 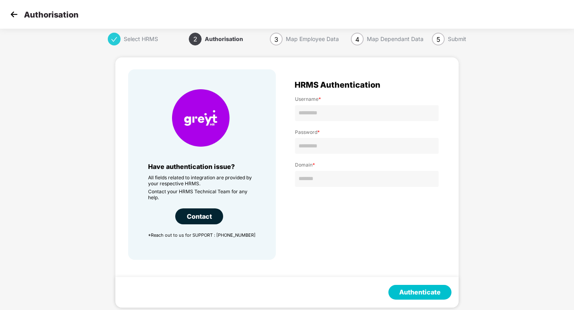 What do you see at coordinates (457, 39) in the screenshot?
I see `div: Submit` at bounding box center [457, 39].